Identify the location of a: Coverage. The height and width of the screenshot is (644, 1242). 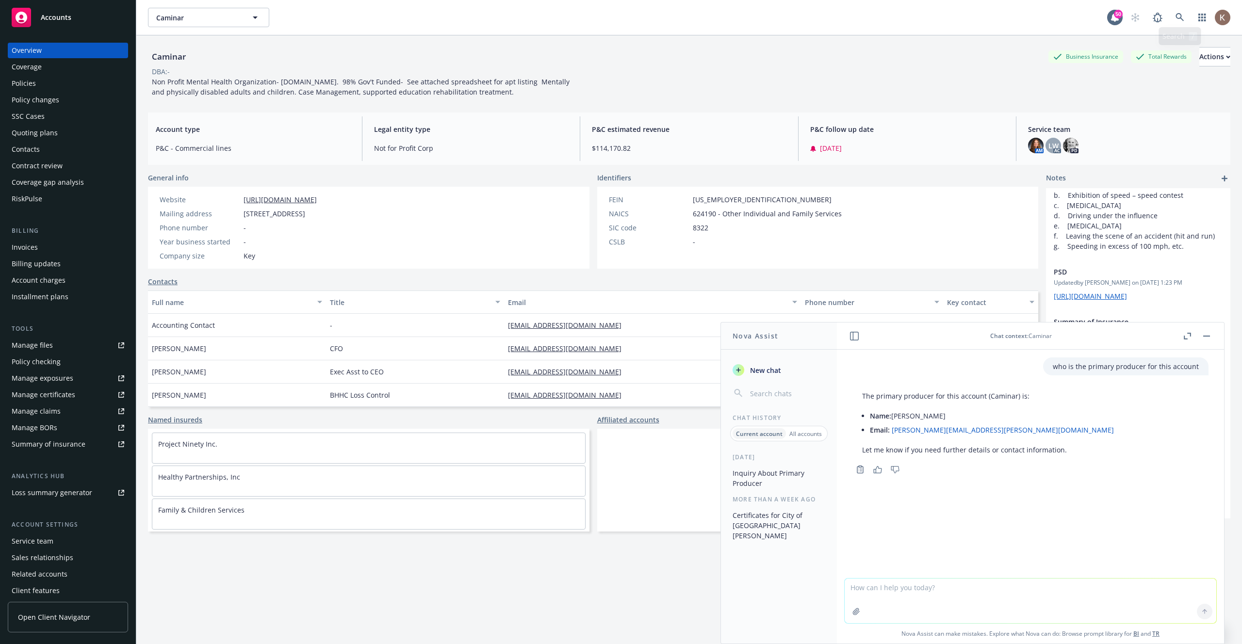
(68, 67).